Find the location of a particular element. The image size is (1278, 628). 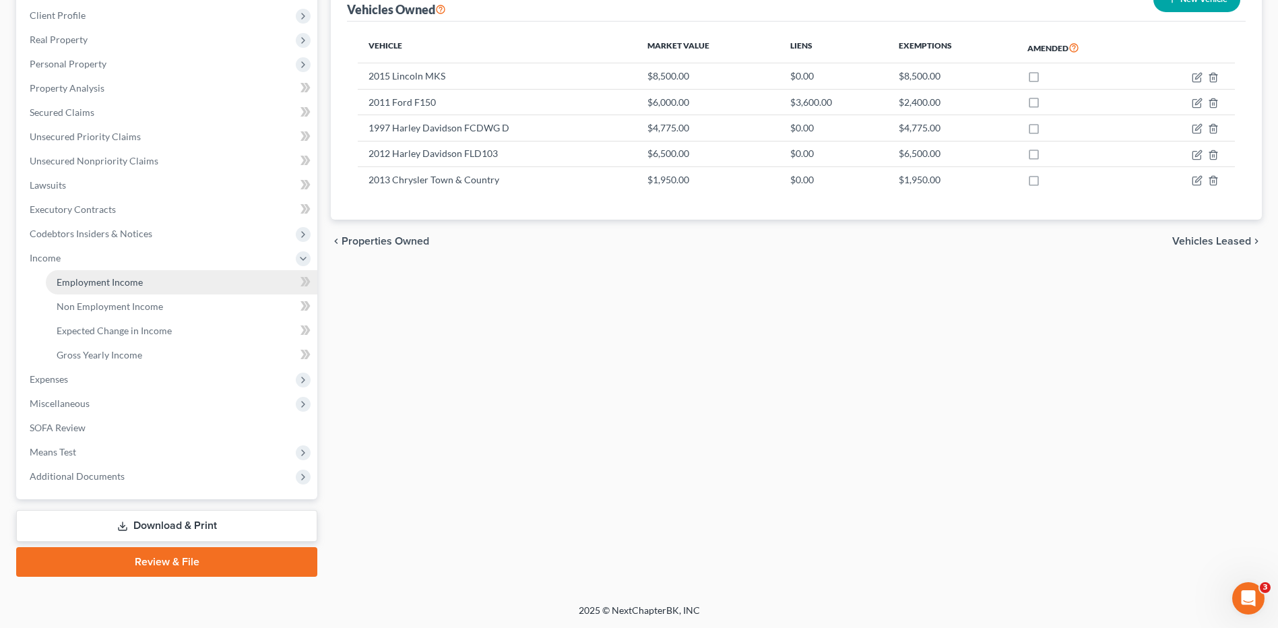

td: 2013 Chrysler Town & Country is located at coordinates (497, 180).